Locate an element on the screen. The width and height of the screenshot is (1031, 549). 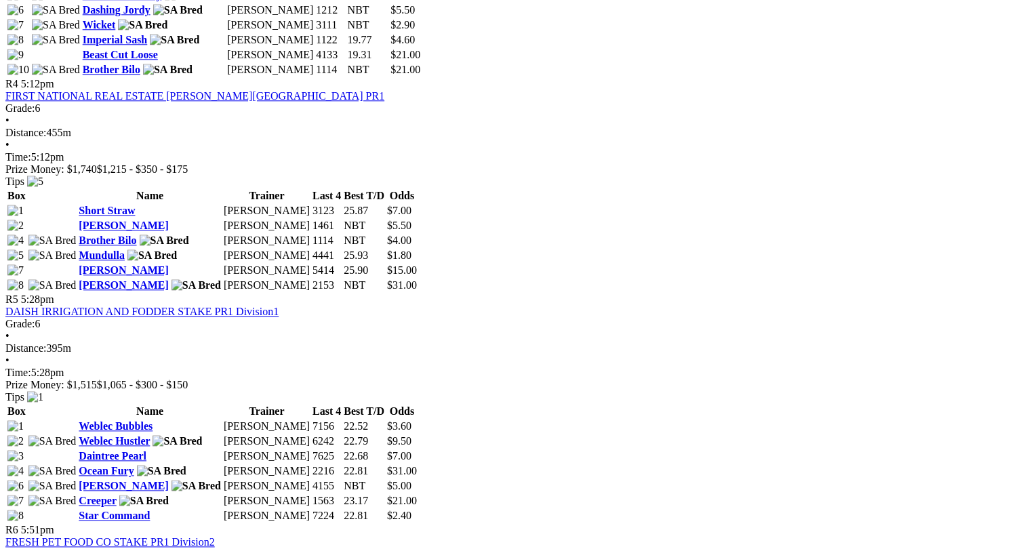
span: Distance: is located at coordinates (26, 348).